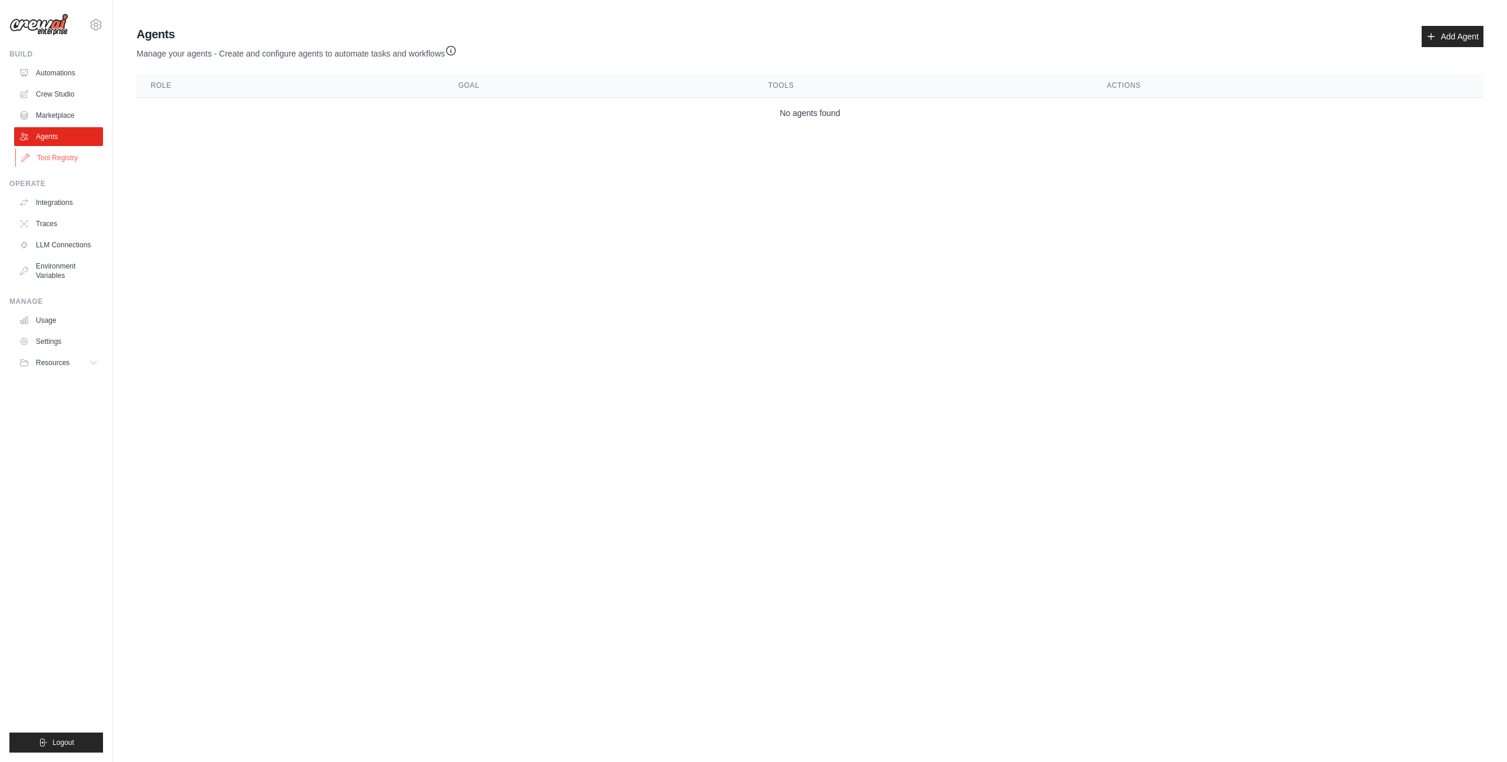 This screenshot has width=1507, height=762. Describe the element at coordinates (56, 742) in the screenshot. I see `button: Logout` at that location.